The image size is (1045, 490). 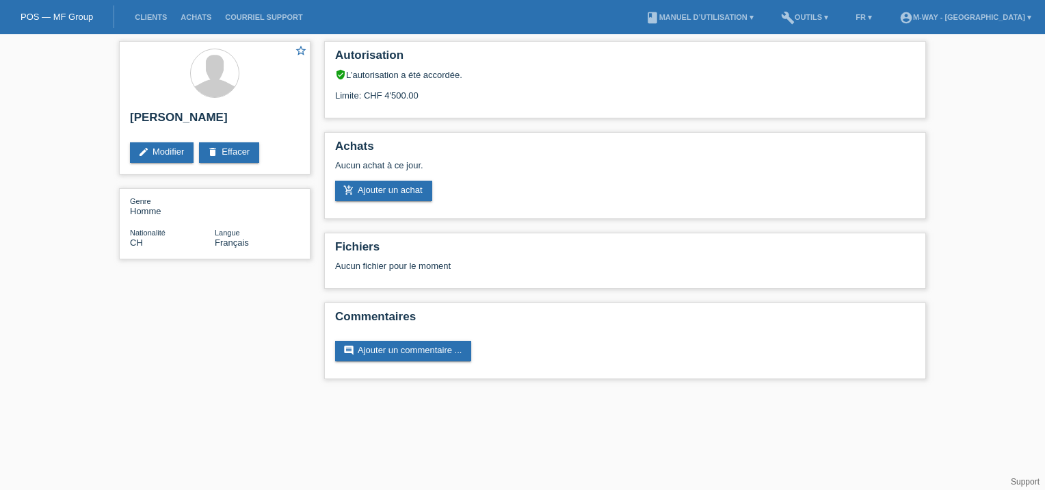 I want to click on div: Aucun achat à ce jour., so click(x=625, y=170).